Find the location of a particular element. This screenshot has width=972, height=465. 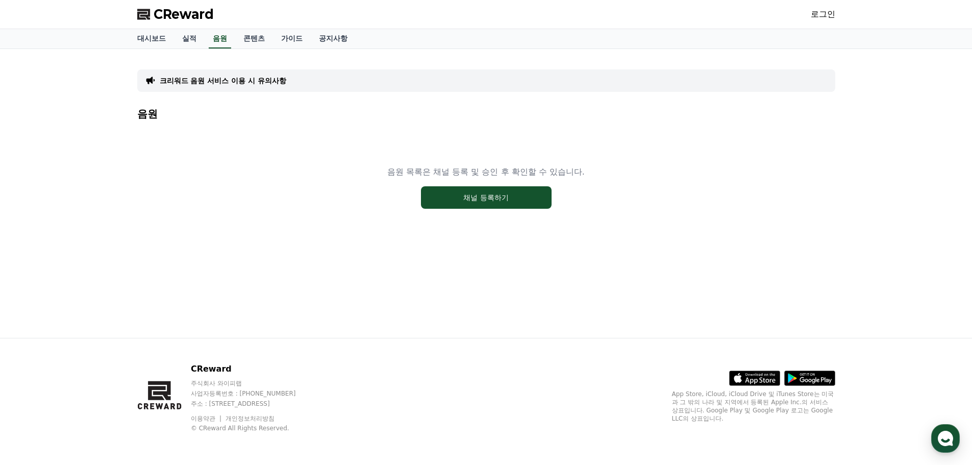

a: 크리워드 음원 서비스 이용 시 유의사항 is located at coordinates (223, 81).